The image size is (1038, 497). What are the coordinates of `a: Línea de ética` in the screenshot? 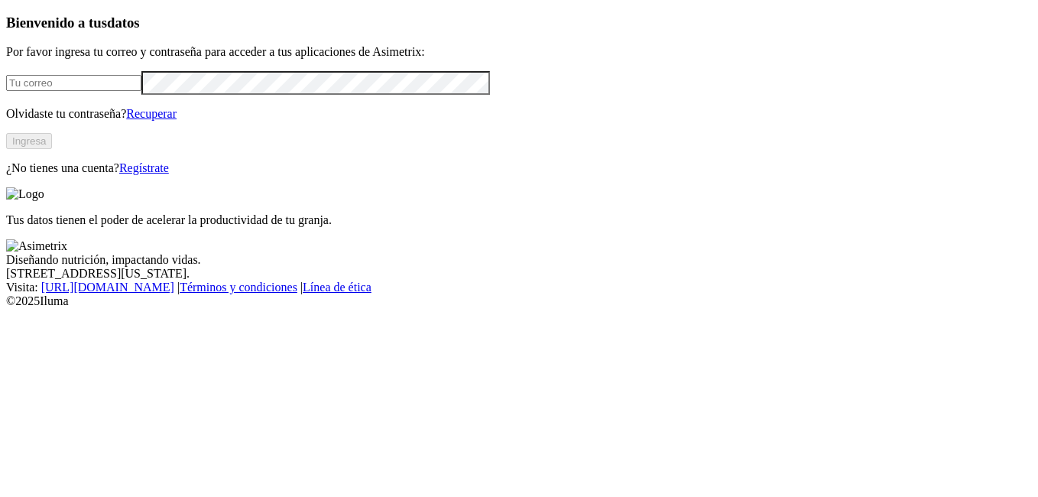 It's located at (337, 287).